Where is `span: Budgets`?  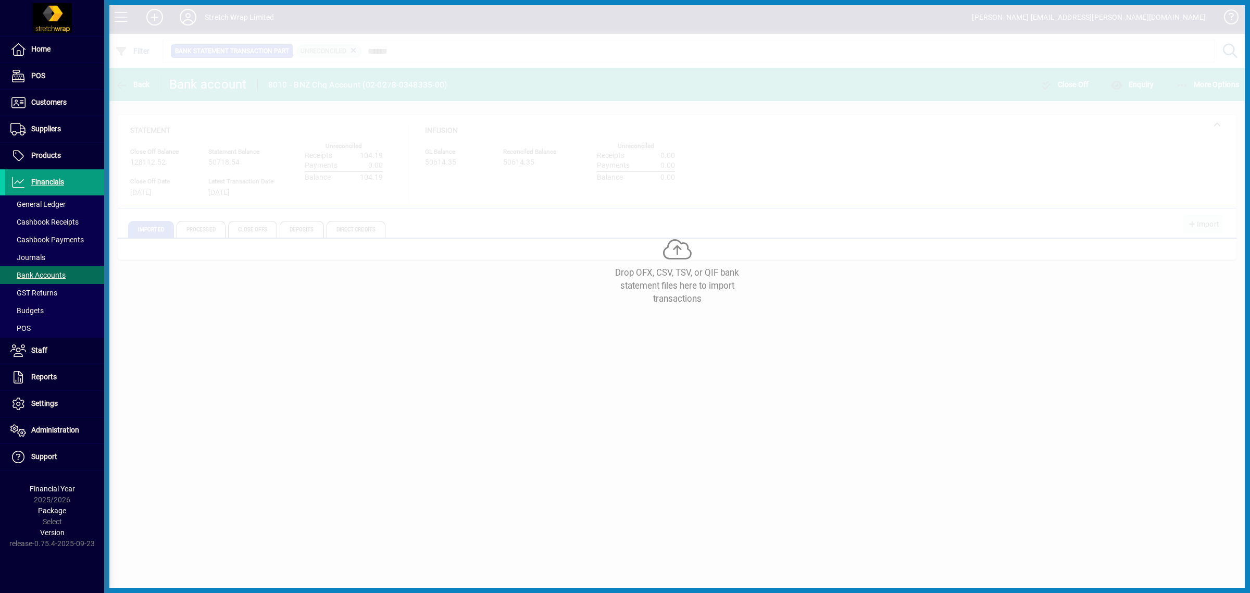 span: Budgets is located at coordinates (27, 311).